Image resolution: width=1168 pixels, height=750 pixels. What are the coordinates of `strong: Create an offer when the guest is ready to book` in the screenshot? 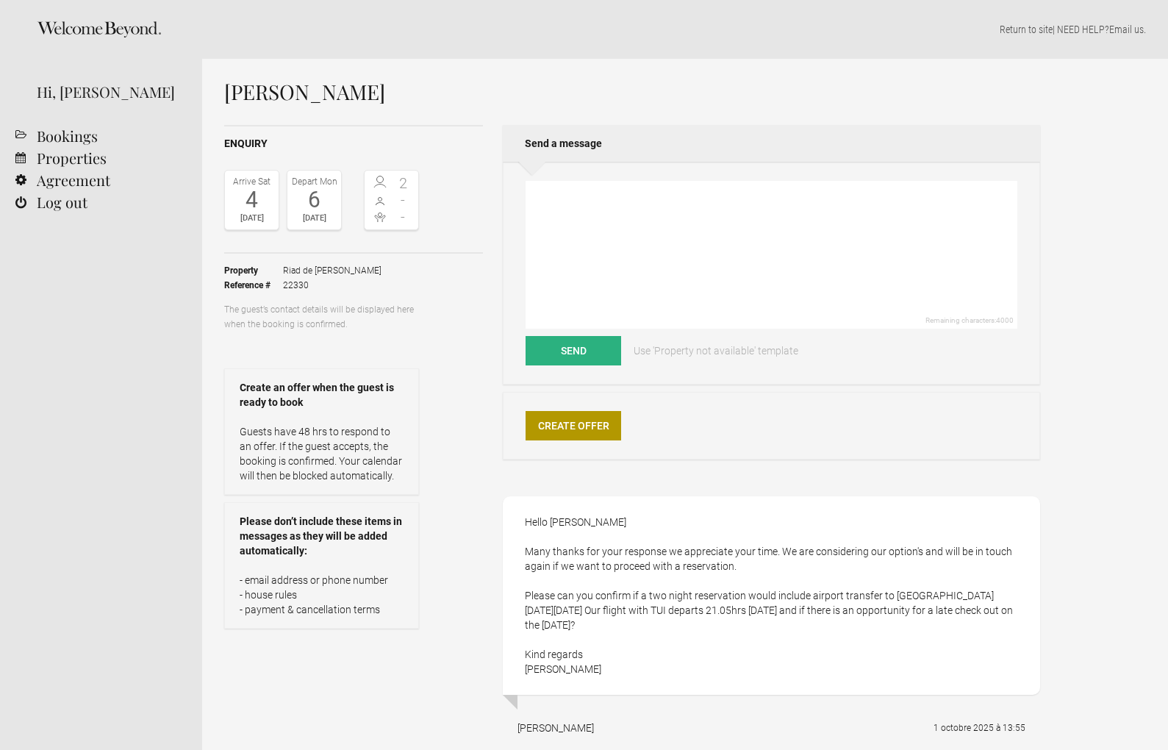 It's located at (321, 395).